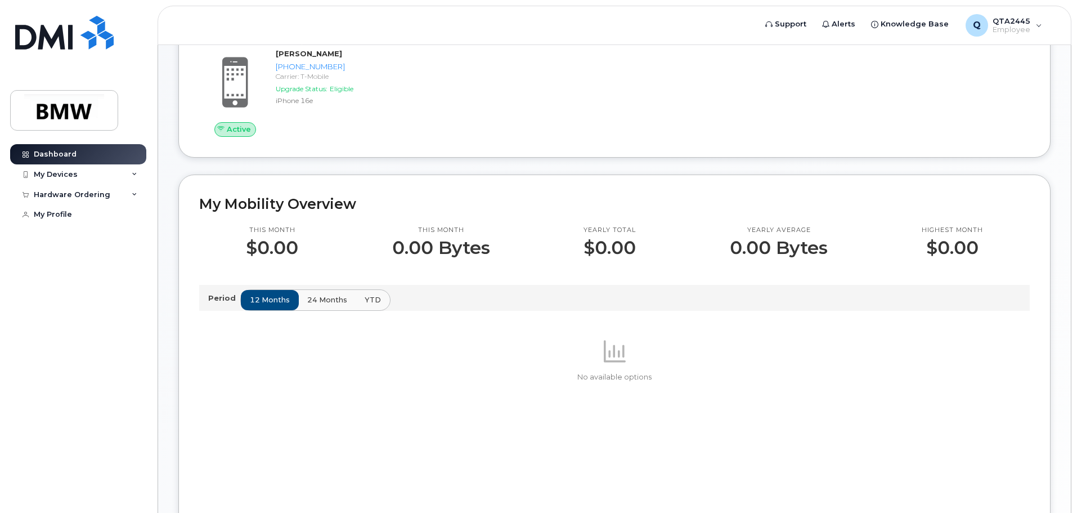 The width and height of the screenshot is (1077, 513). Describe the element at coordinates (342, 88) in the screenshot. I see `span: Eligible` at that location.